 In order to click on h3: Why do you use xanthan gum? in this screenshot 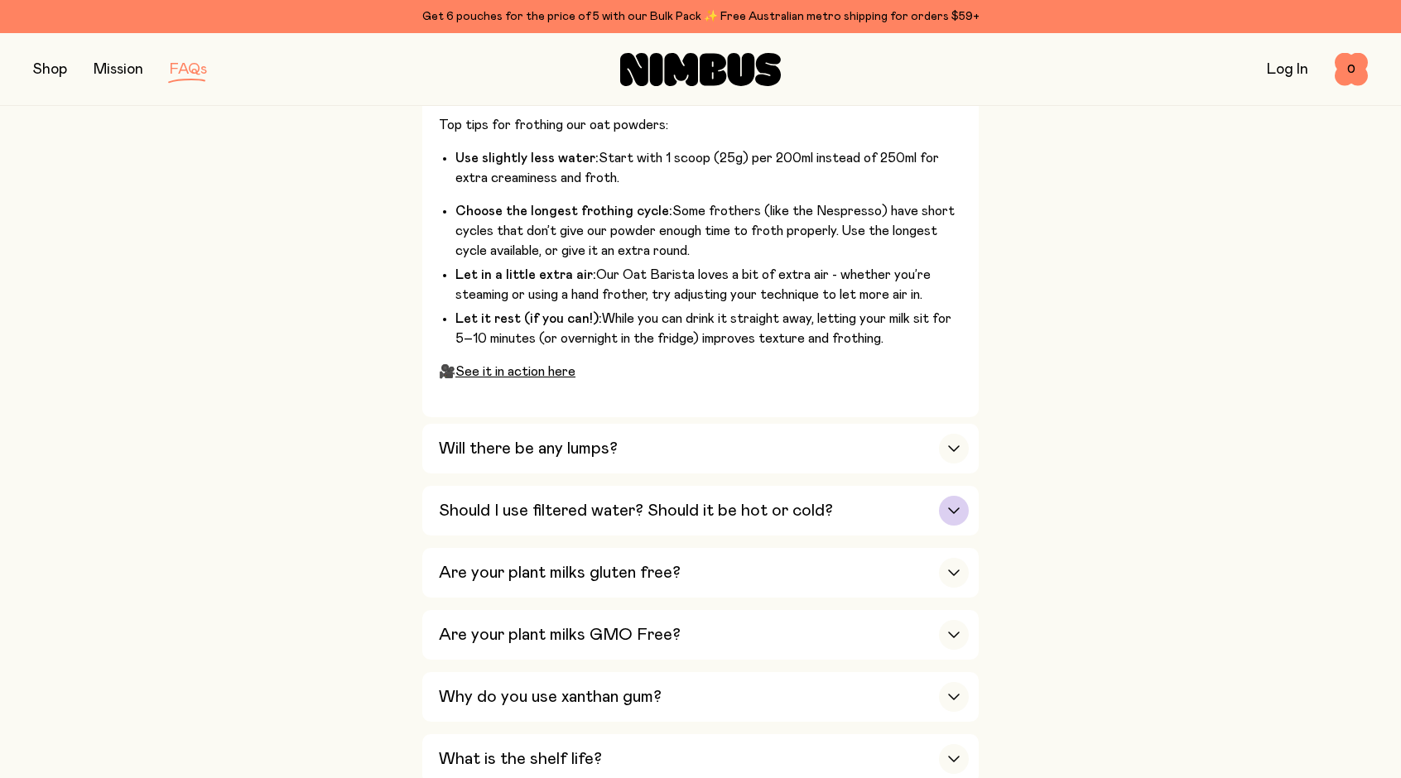, I will do `click(550, 697)`.